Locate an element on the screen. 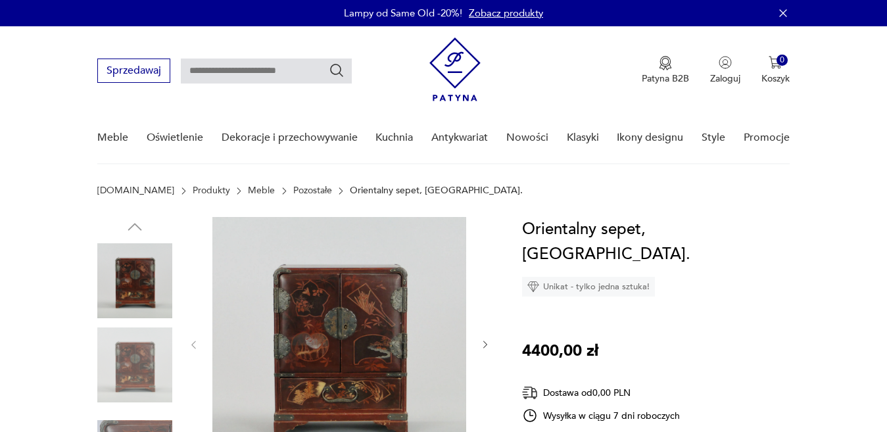  img: Patyna - sklep z meblami i dekoracjami vintage is located at coordinates (455, 69).